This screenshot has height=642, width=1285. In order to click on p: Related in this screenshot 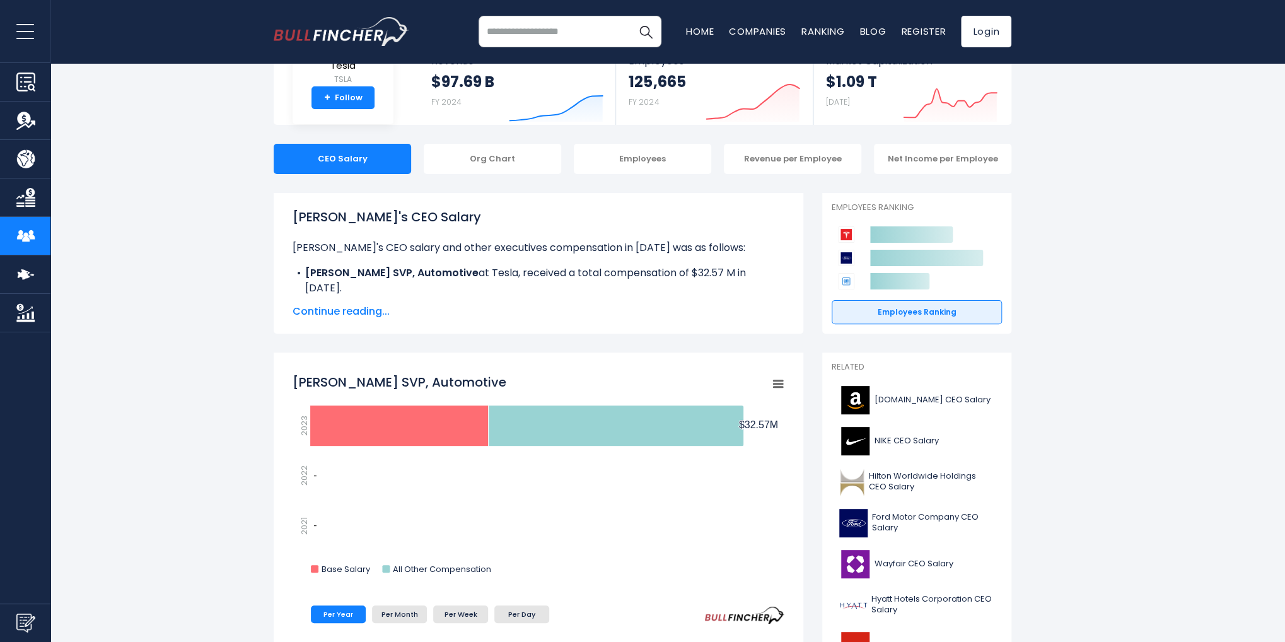, I will do `click(917, 367)`.